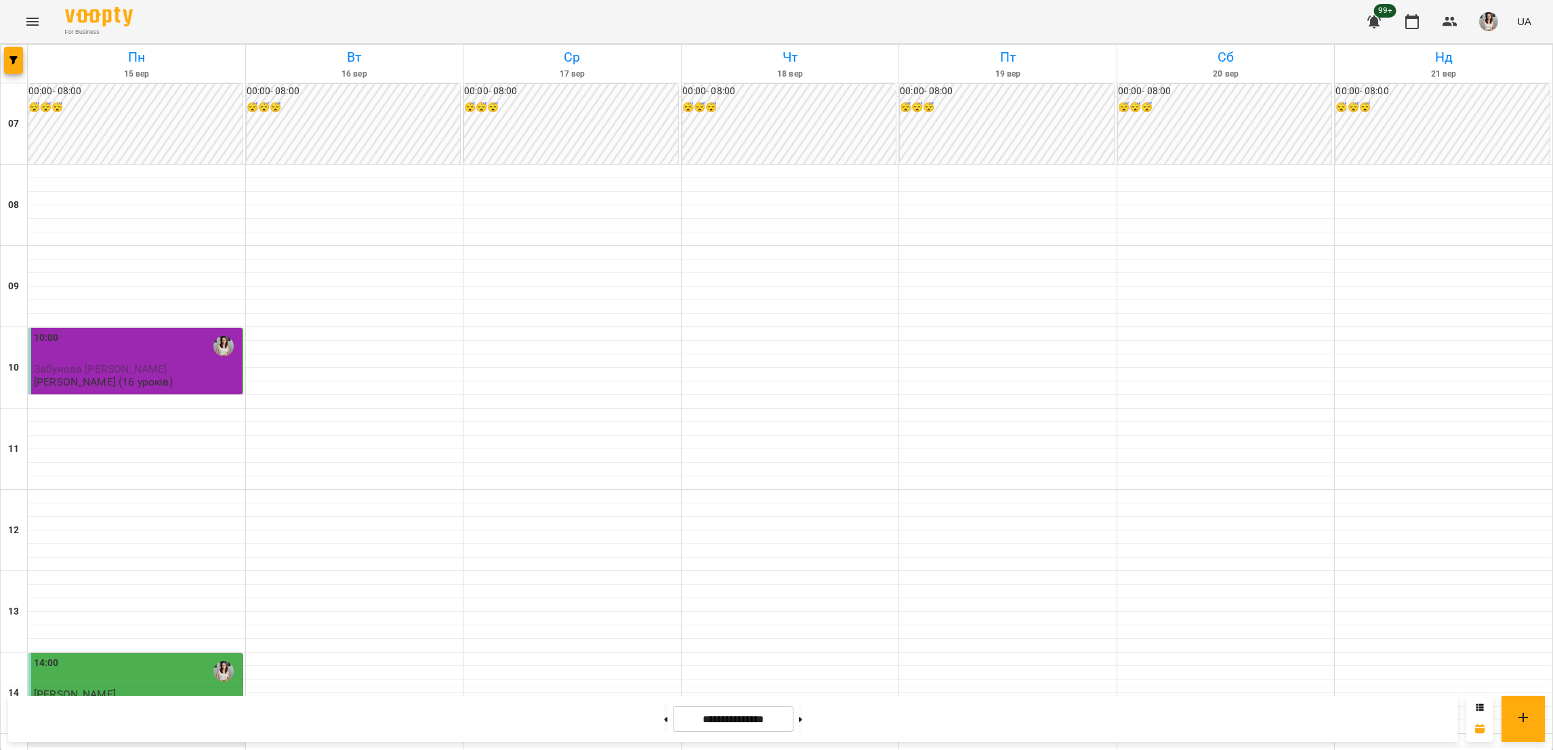 This screenshot has height=750, width=1553. Describe the element at coordinates (1524, 21) in the screenshot. I see `button: UA` at that location.